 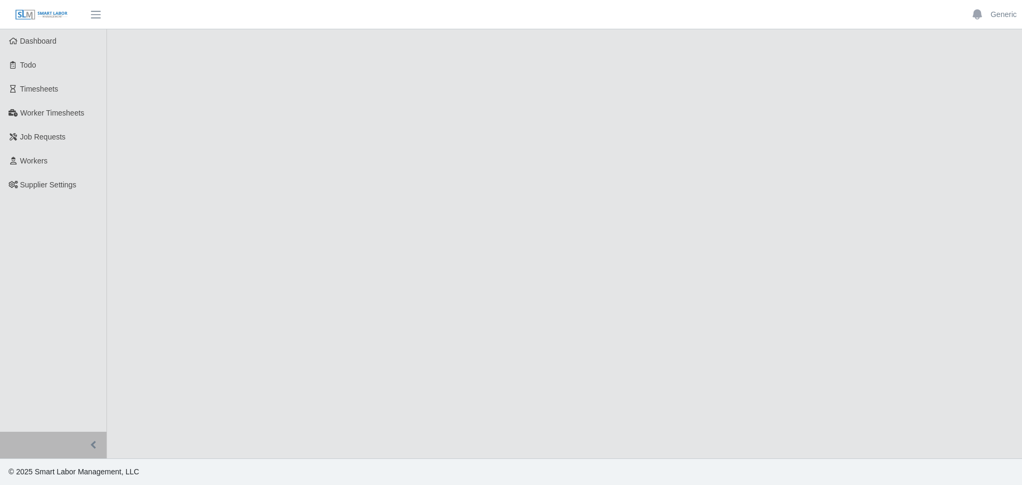 I want to click on span: Workers, so click(x=34, y=161).